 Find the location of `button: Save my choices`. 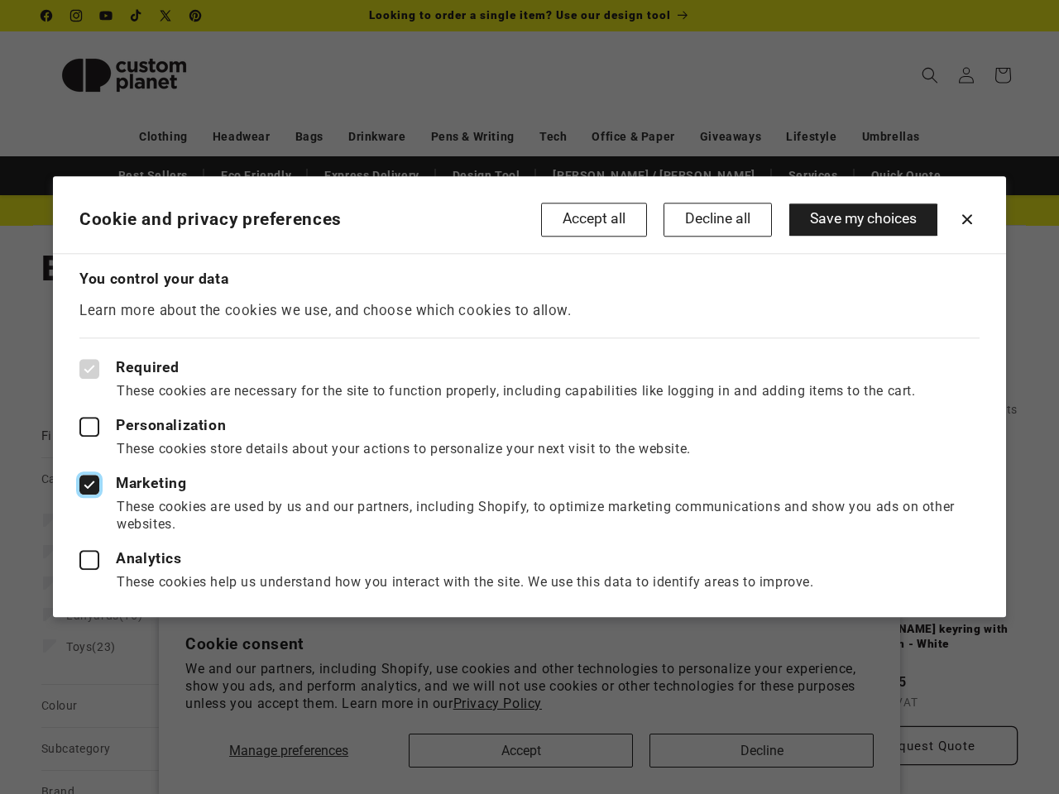

button: Save my choices is located at coordinates (863, 219).